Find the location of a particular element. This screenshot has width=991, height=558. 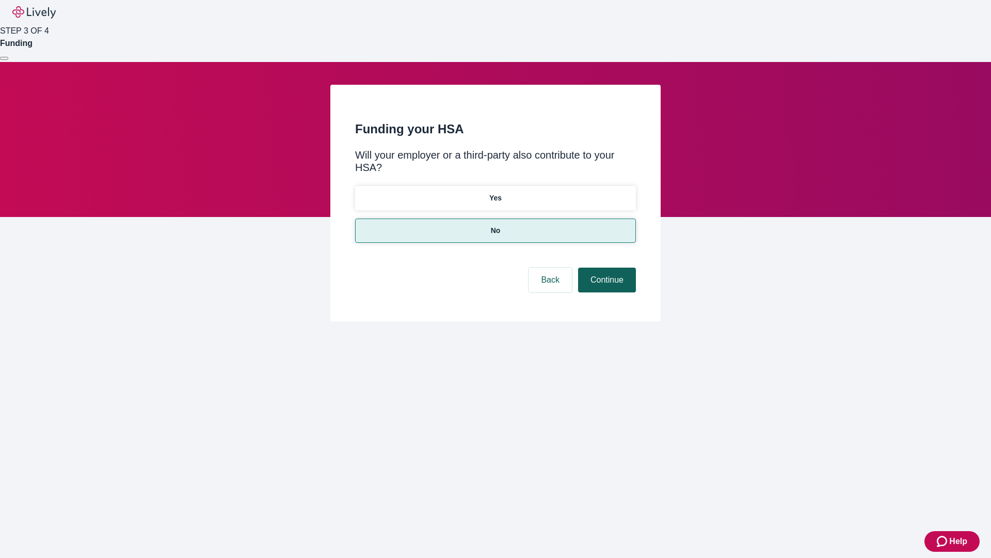

button: Zendesk support iconHelp is located at coordinates (952, 541).